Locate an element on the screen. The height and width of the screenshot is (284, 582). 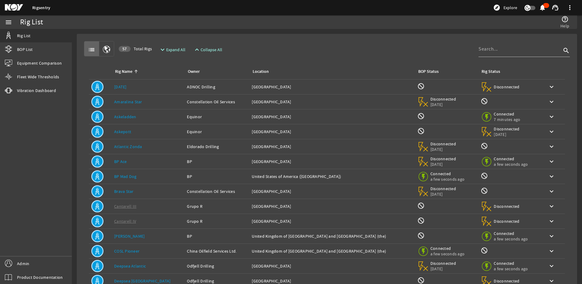
button: Collapse All is located at coordinates (208, 50).